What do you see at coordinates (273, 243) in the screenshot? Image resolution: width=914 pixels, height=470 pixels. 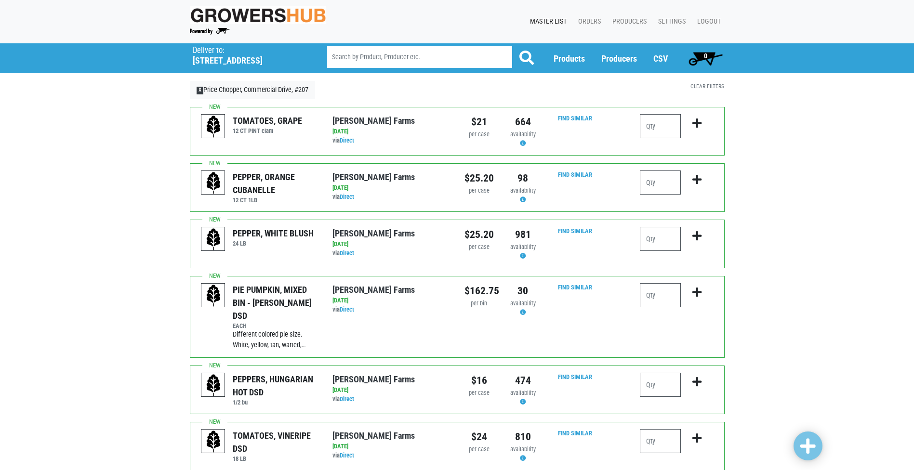 I see `h6: 24 LB` at bounding box center [273, 243].